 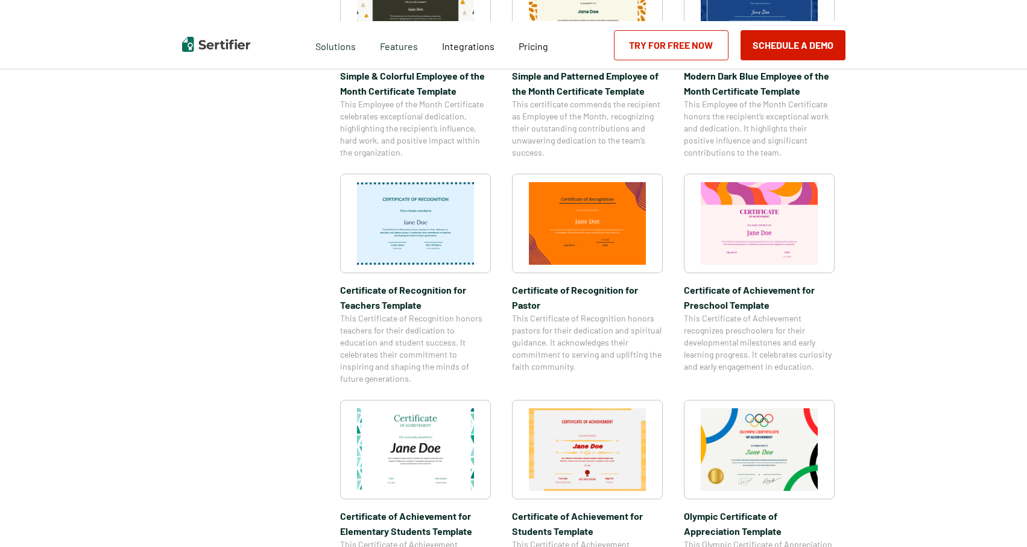 What do you see at coordinates (399, 45) in the screenshot?
I see `span: Features` at bounding box center [399, 45].